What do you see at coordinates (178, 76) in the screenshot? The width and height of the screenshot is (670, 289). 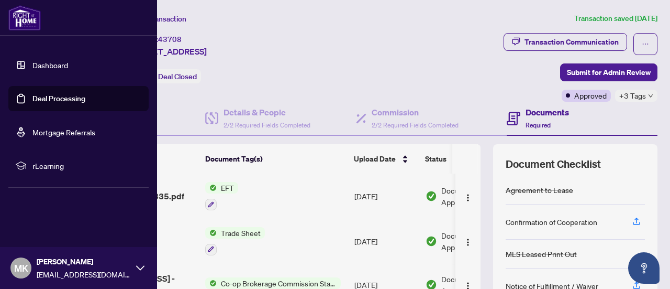 I see `span: Deal Closed` at bounding box center [178, 76].